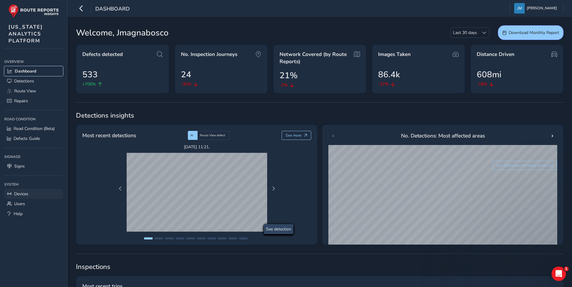 The image size is (572, 287). What do you see at coordinates (89, 84) in the screenshot?
I see `span: +708%` at bounding box center [89, 84].